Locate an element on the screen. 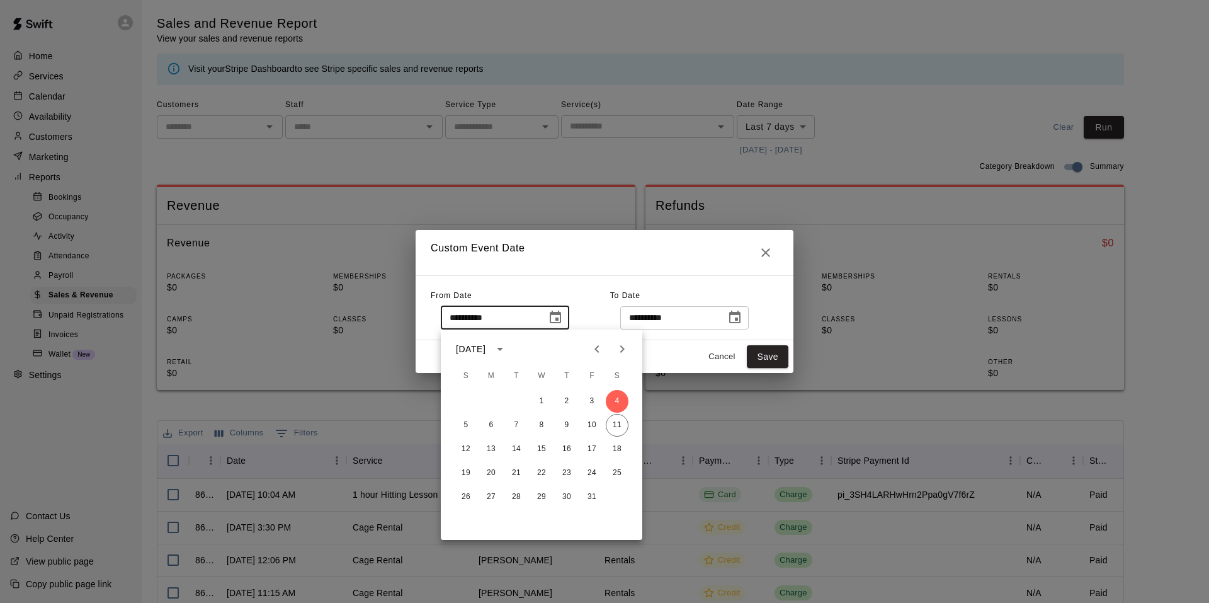 This screenshot has width=1209, height=603. button: Close is located at coordinates (766, 252).